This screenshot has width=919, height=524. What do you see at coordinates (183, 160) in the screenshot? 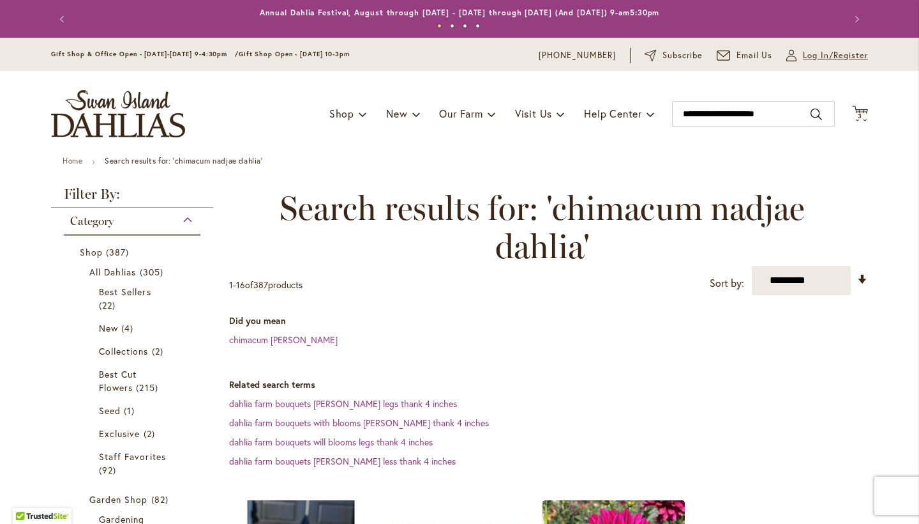
I see `strong: Search results for: 'chimacum nadjae dahlia'` at bounding box center [183, 160].